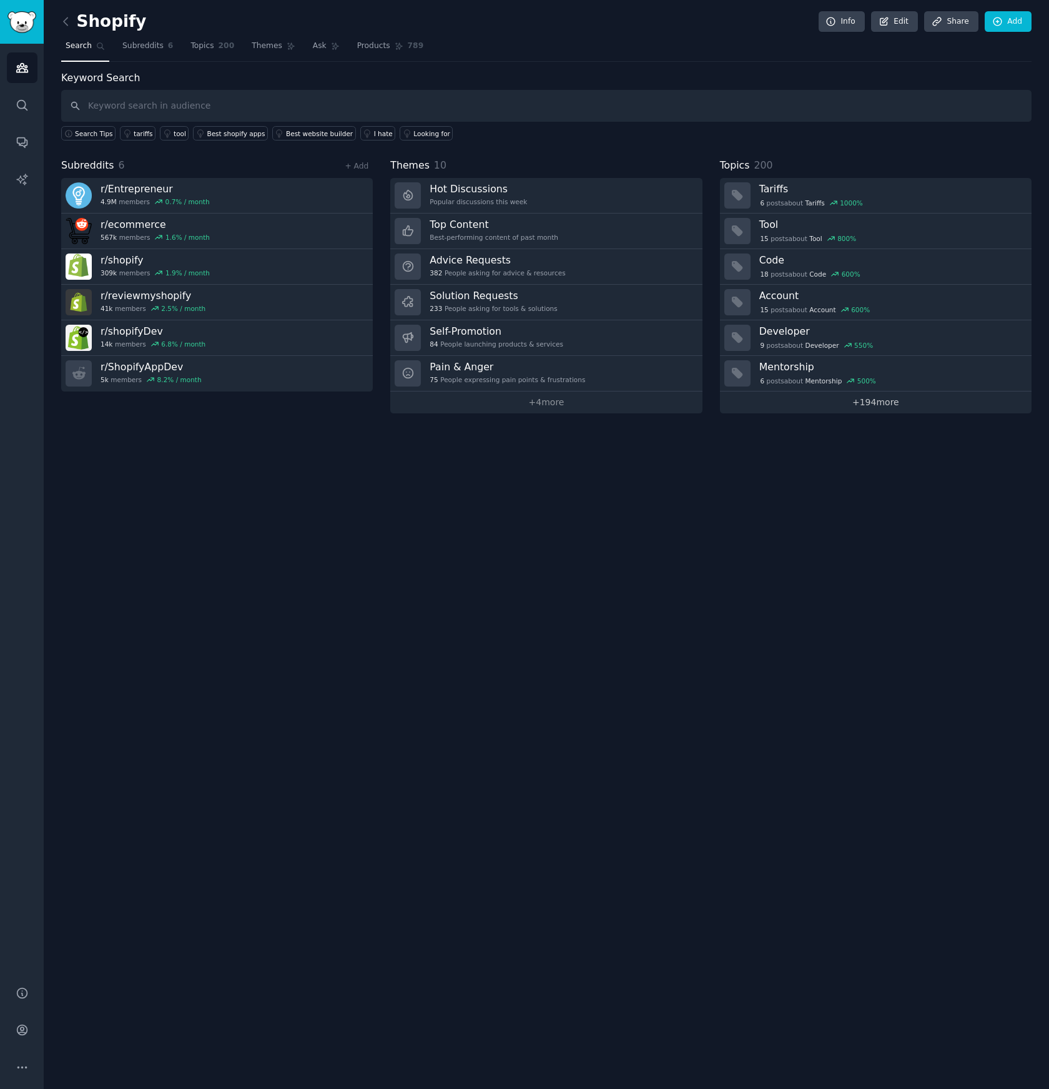 This screenshot has height=1089, width=1049. What do you see at coordinates (217, 231) in the screenshot?
I see `a: r/ecommerce567kmembers1.6% / month` at bounding box center [217, 231].